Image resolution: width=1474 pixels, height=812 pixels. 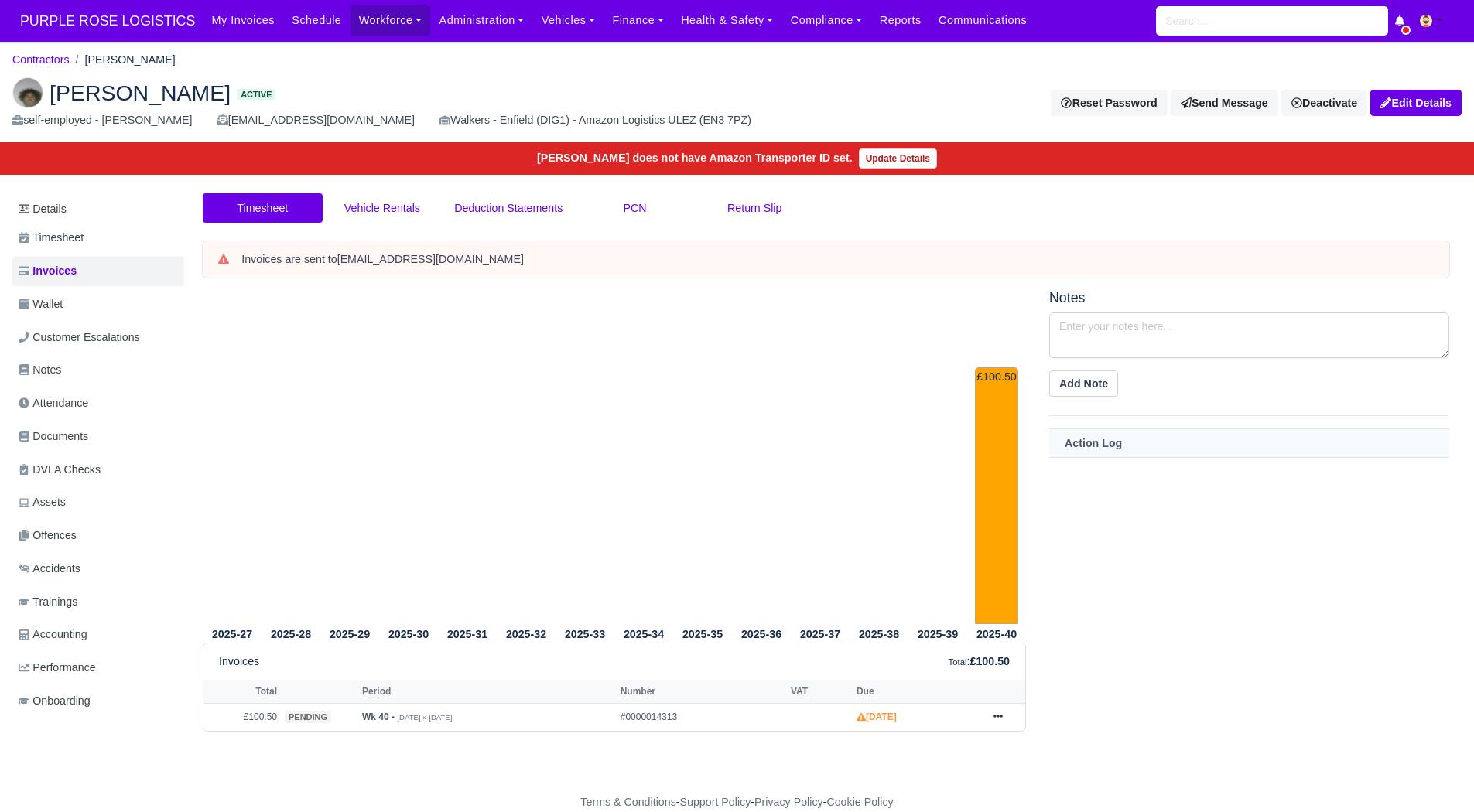 I want to click on a: Documents, so click(x=99, y=436).